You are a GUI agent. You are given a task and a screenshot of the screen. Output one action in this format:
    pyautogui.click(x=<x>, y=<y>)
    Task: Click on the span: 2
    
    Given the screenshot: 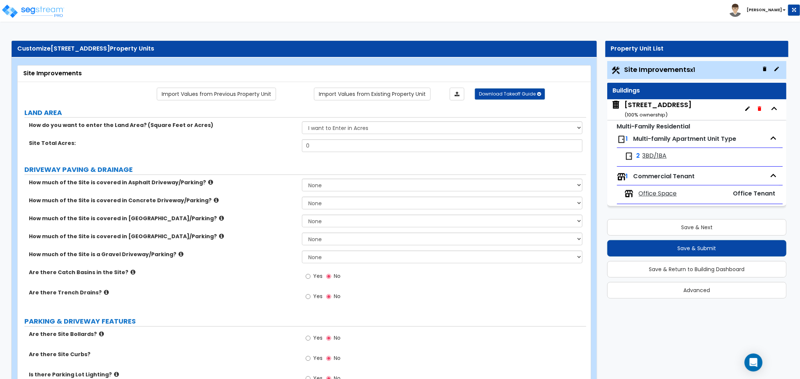 What is the action you would take?
    pyautogui.click(x=638, y=156)
    